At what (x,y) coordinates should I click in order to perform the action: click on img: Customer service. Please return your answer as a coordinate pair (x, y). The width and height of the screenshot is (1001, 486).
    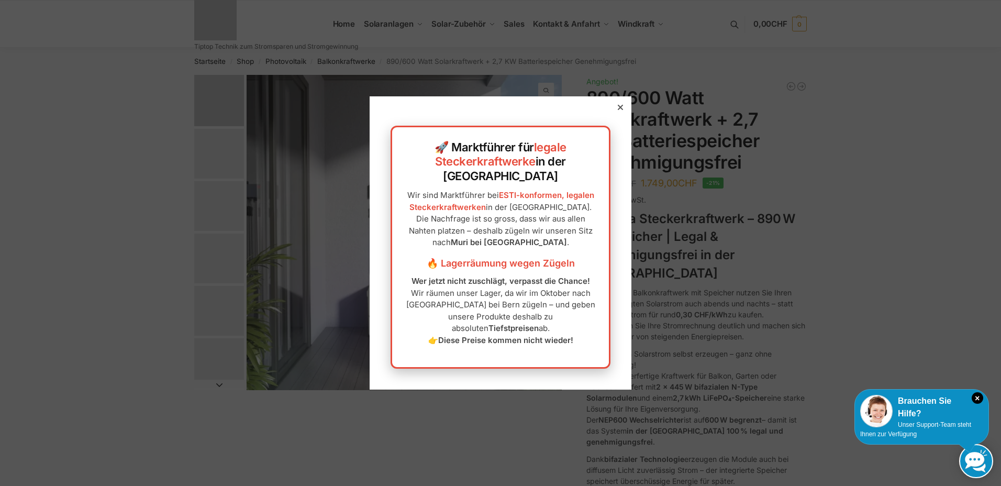
    Looking at the image, I should click on (877, 411).